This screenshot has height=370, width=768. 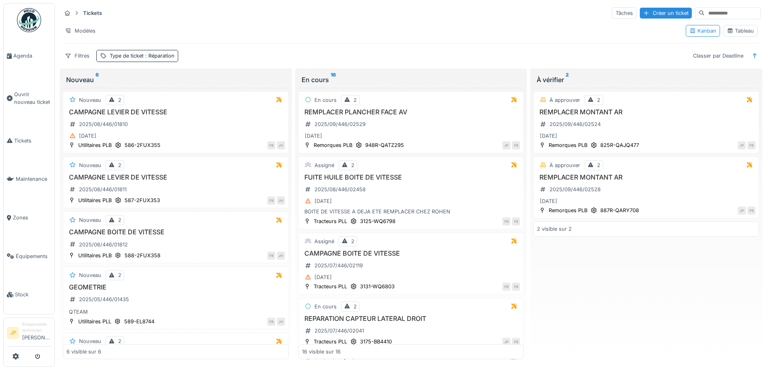 What do you see at coordinates (666, 13) in the screenshot?
I see `div: Créer un ticket` at bounding box center [666, 13].